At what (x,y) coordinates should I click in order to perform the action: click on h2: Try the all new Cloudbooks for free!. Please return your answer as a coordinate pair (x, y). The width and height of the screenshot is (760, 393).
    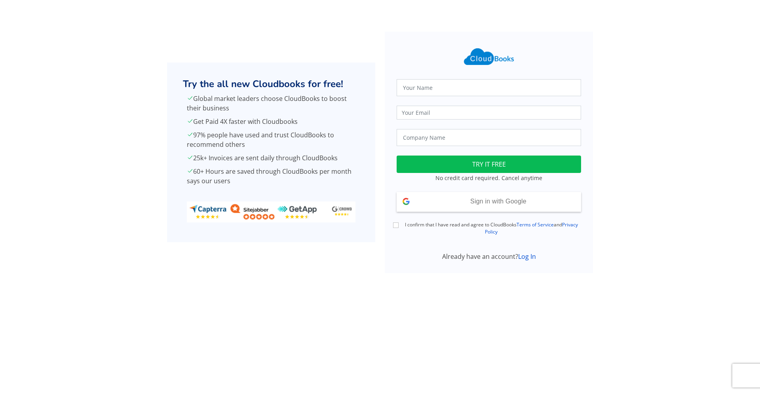
    Looking at the image, I should click on (271, 84).